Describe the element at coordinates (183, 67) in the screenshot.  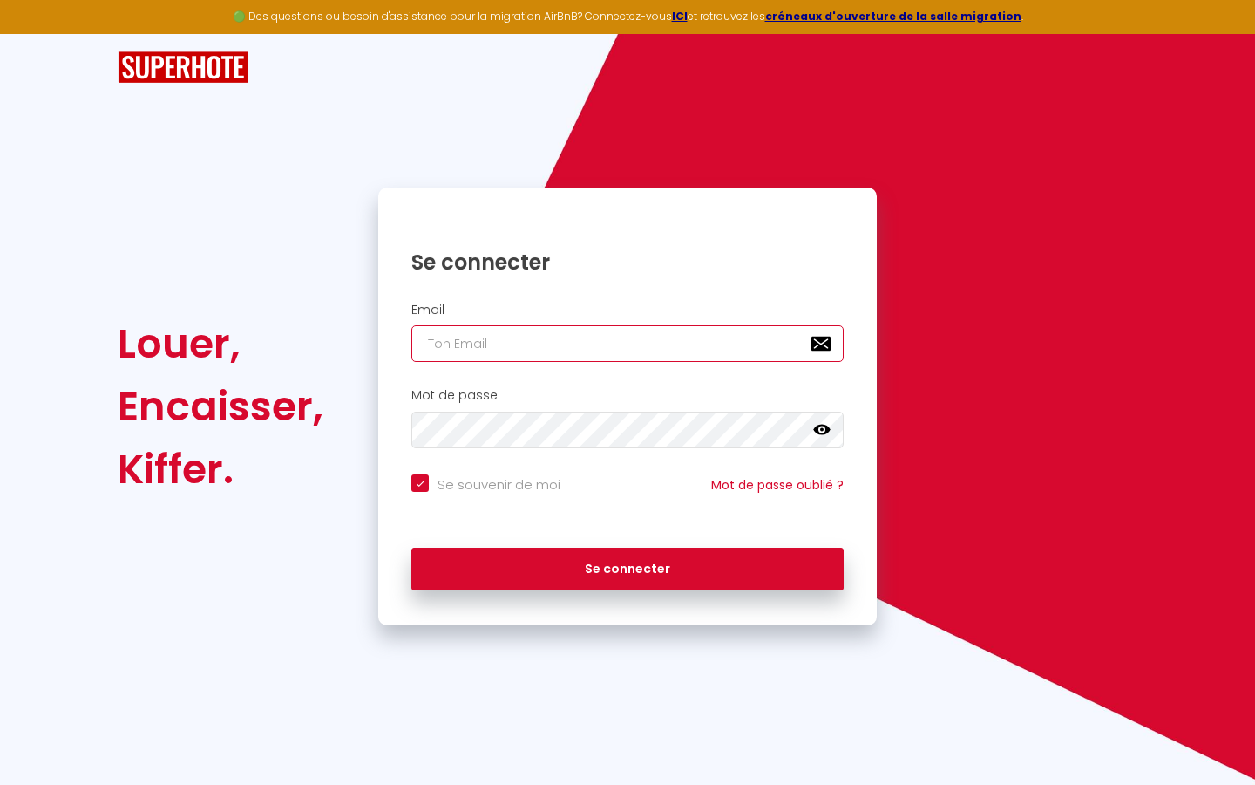
I see `img: SuperHote logo` at that location.